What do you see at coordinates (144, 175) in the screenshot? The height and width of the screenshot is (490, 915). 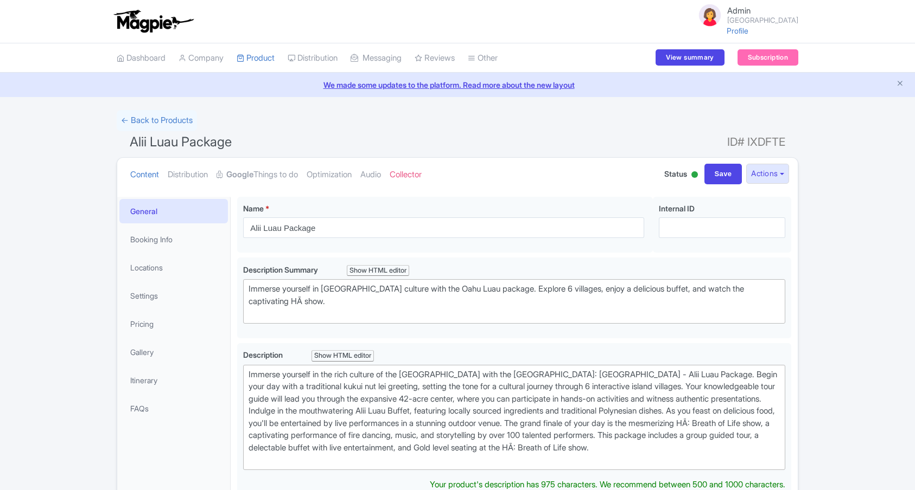 I see `a: Content` at bounding box center [144, 175].